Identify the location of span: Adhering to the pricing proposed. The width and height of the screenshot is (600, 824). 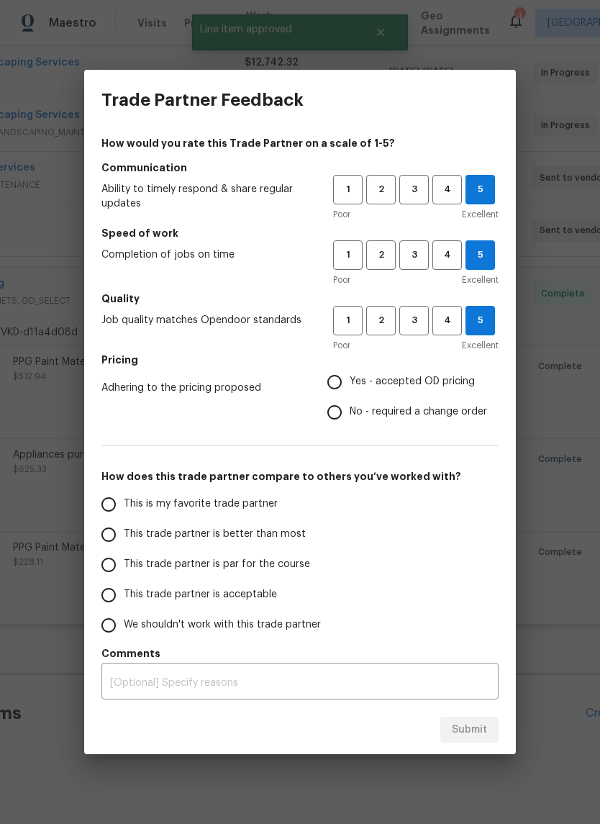
(203, 388).